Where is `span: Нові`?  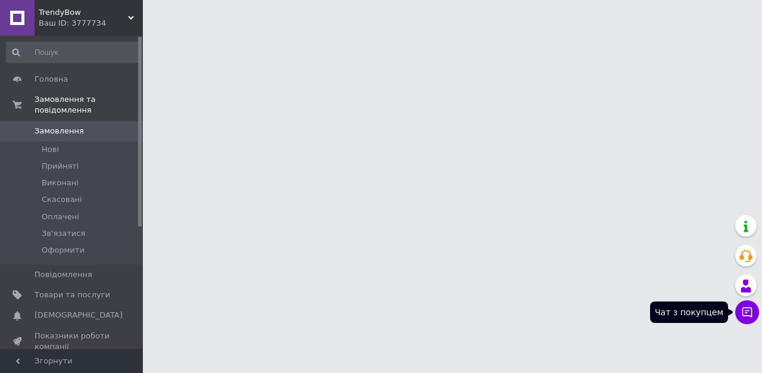 span: Нові is located at coordinates (50, 149).